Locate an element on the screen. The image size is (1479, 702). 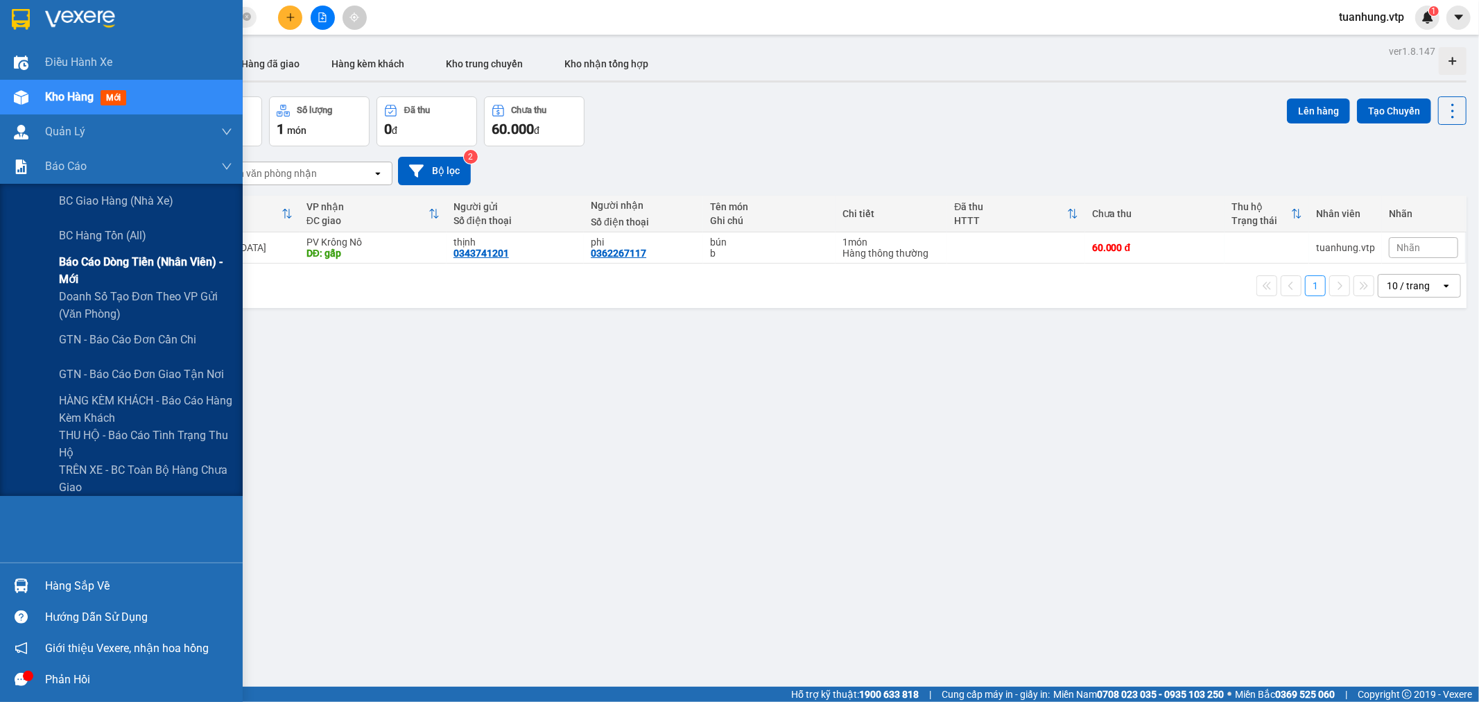
span: file-add is located at coordinates (323, 17).